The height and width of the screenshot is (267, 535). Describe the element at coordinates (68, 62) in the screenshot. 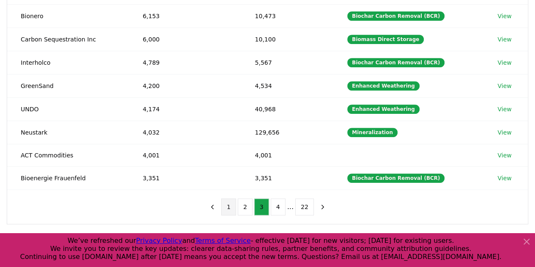

I see `td: Interholco` at that location.